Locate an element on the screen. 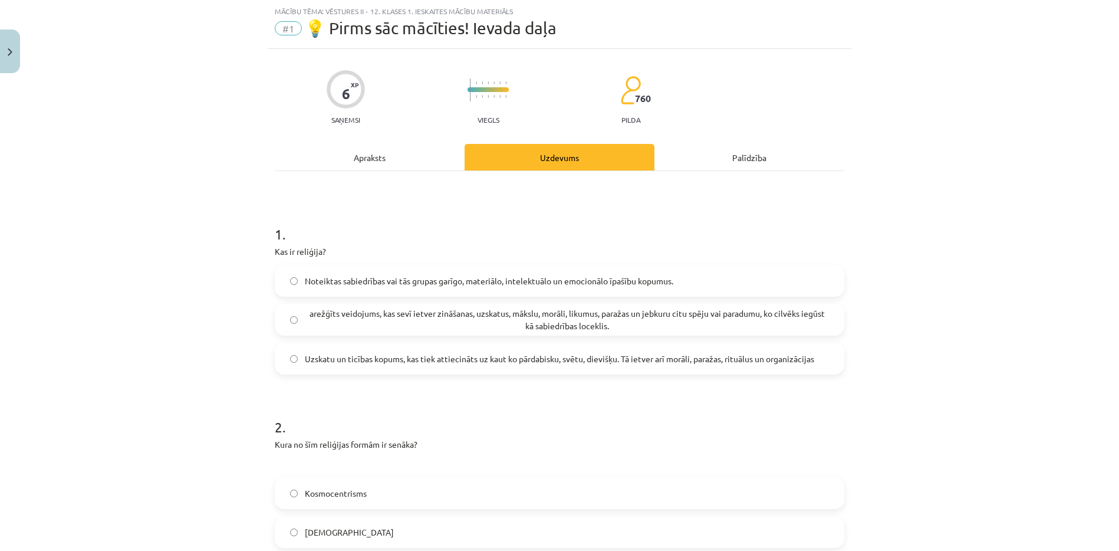 The image size is (1119, 551). input: Kosmocentrisms is located at coordinates (294, 493).